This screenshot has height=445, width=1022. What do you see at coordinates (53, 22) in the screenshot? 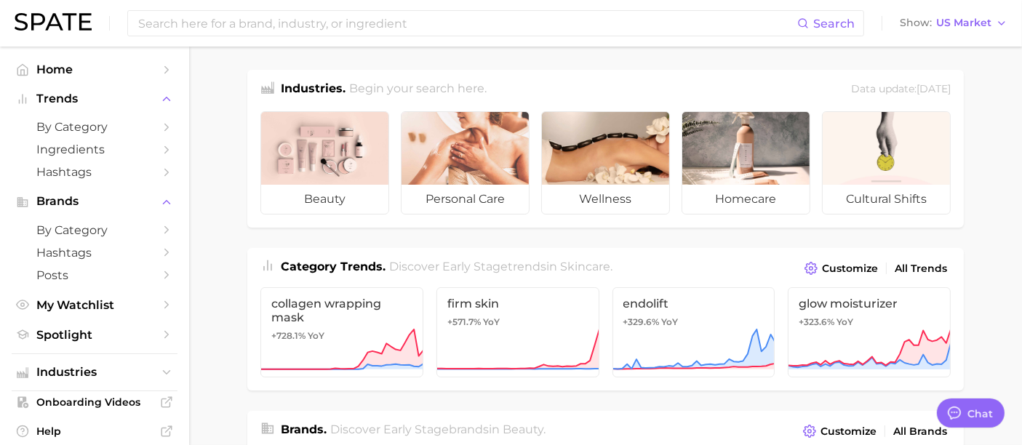
I see `img: SPATE` at bounding box center [53, 22].